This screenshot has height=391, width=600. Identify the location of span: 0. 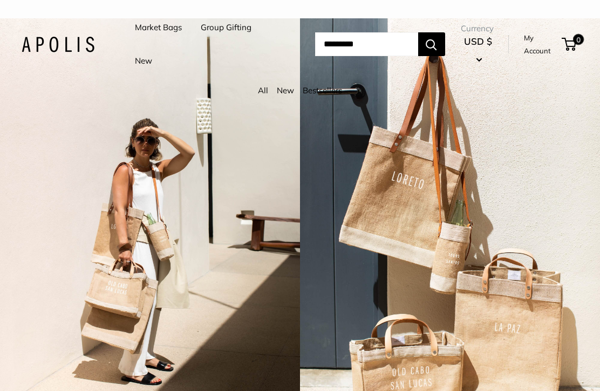
(579, 39).